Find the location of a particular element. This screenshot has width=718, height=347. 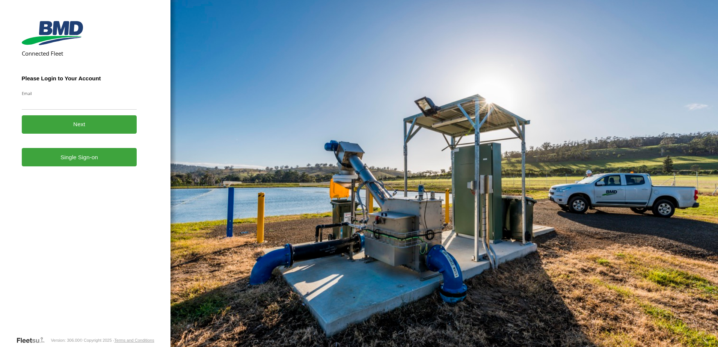

div: Version: 306.00 is located at coordinates (65, 340).